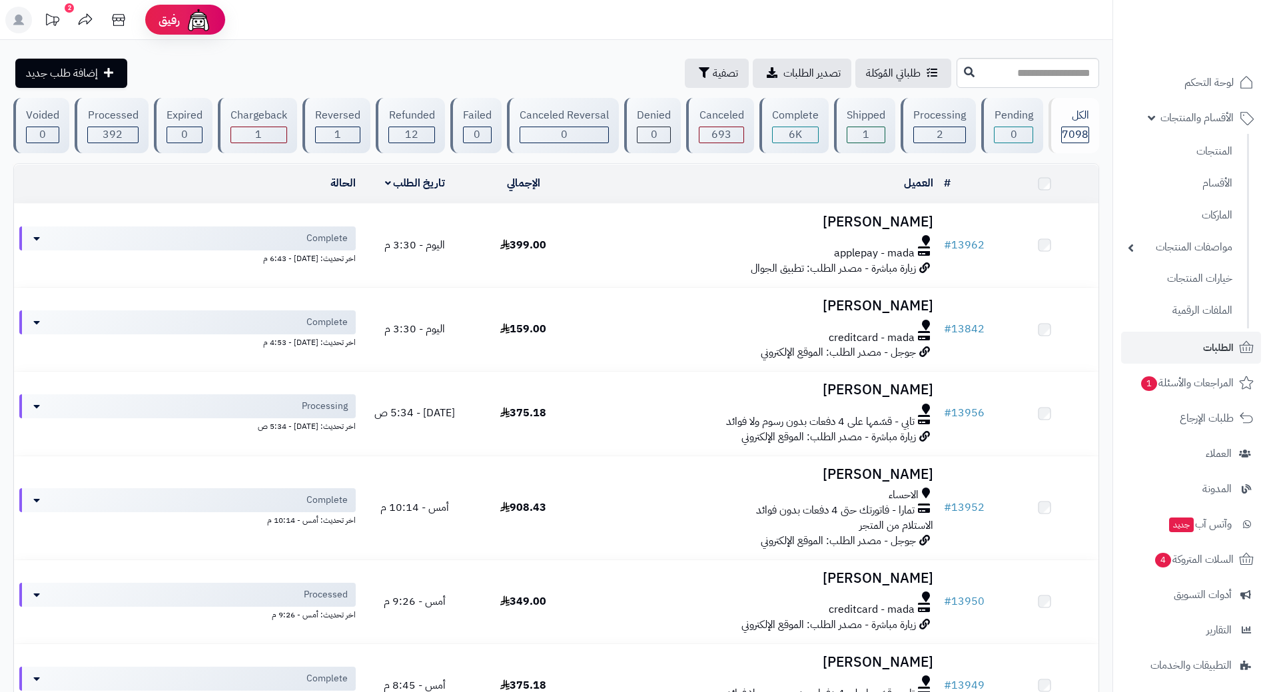  What do you see at coordinates (1207, 418) in the screenshot?
I see `span: طلبات الإرجاع` at bounding box center [1207, 418].